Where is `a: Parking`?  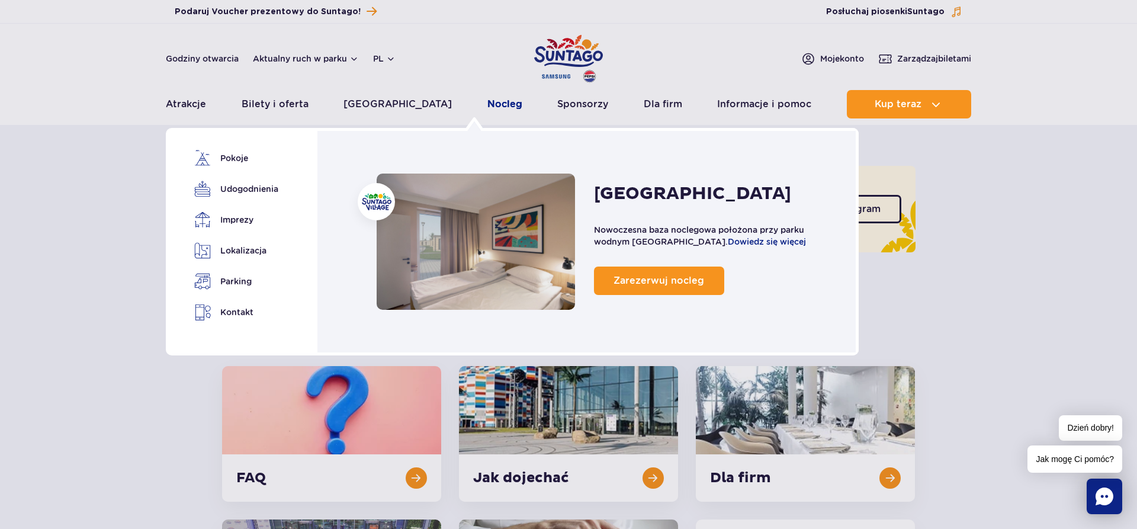 a: Parking is located at coordinates (234, 281).